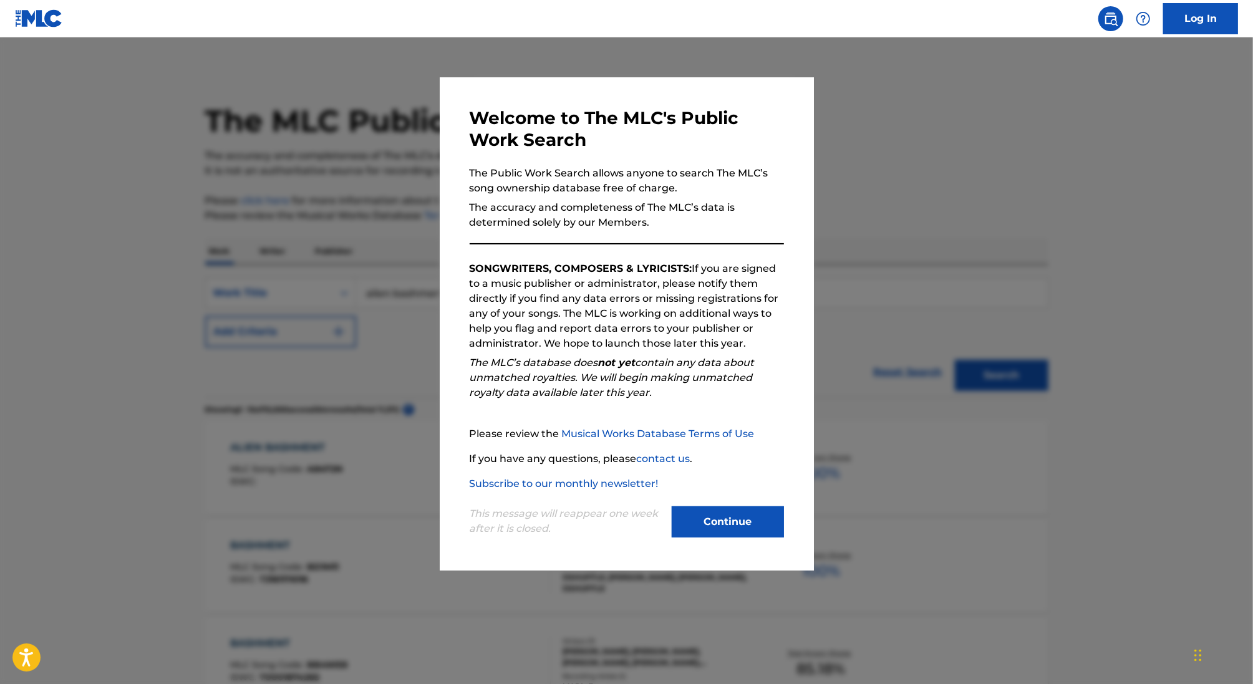 The image size is (1253, 684). Describe the element at coordinates (664, 458) in the screenshot. I see `a: contact us` at that location.